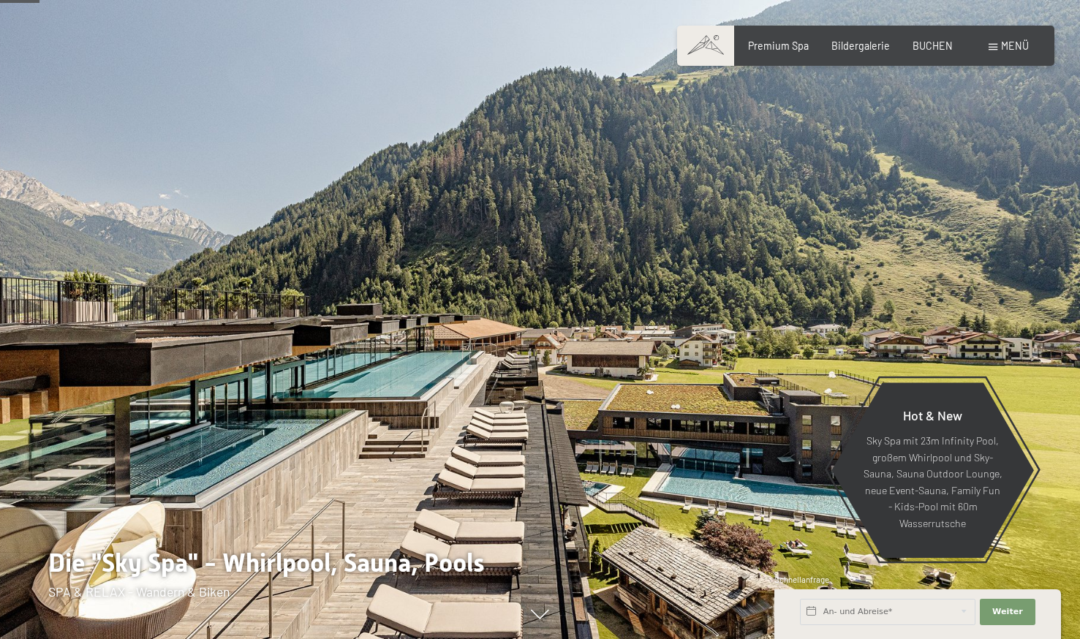 The height and width of the screenshot is (639, 1080). I want to click on a: Hot & New Sky Spa mit 23m Infinity Pool, großem Whirlpool und Sky-Sauna, Sauna Outdoor Lounge, ne..., so click(932, 470).